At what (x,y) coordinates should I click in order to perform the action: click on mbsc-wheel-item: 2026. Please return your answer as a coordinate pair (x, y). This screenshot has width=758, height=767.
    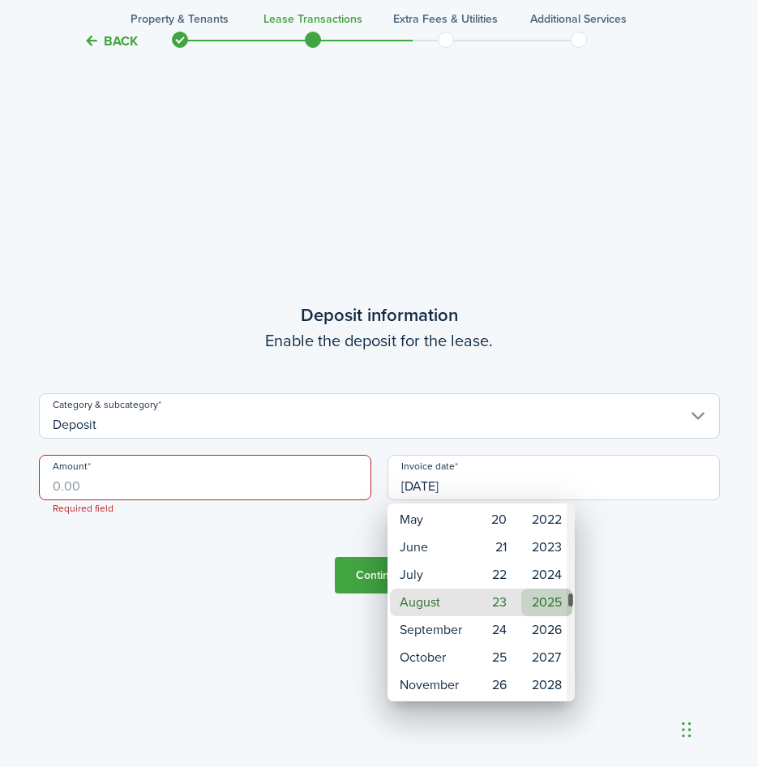
    Looking at the image, I should click on (547, 630).